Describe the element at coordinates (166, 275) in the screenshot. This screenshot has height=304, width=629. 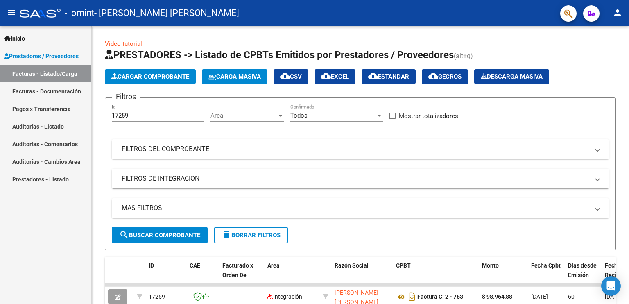
I see `datatable-header-cell: ID` at that location.